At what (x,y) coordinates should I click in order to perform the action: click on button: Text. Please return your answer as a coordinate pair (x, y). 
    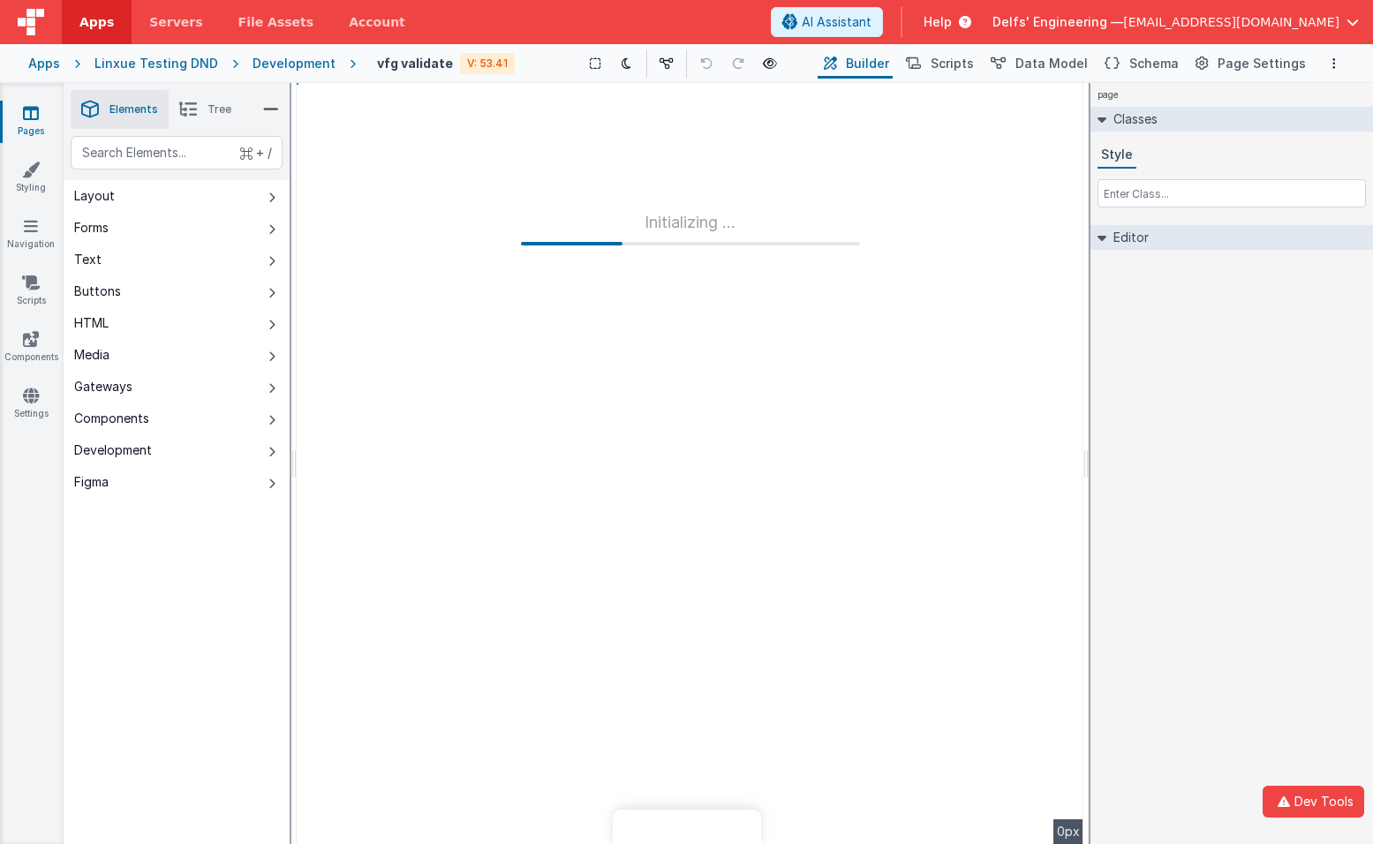
    Looking at the image, I should click on (177, 260).